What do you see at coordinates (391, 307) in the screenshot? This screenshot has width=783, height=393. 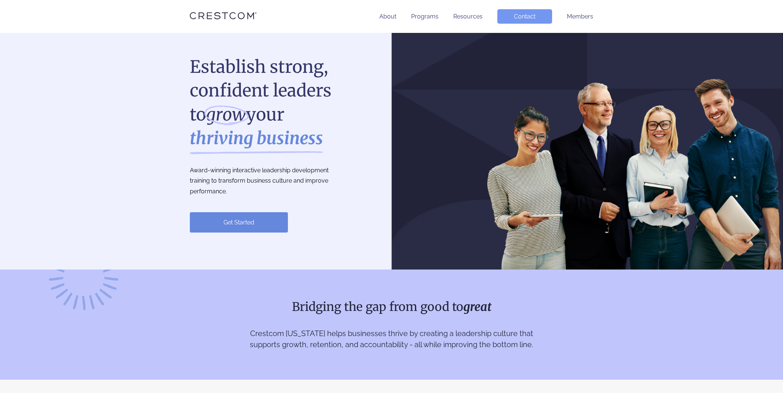 I see `h2: Bridging the gap from good to` at bounding box center [391, 307].